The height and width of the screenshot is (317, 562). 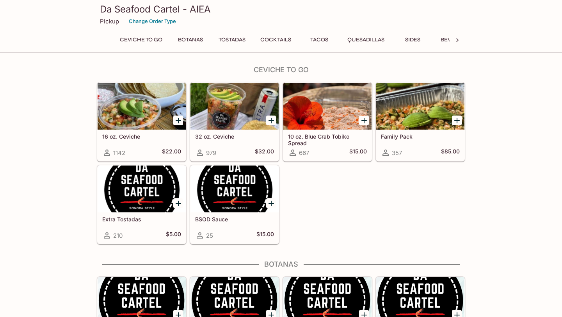 What do you see at coordinates (118, 235) in the screenshot?
I see `span: 210` at bounding box center [118, 235].